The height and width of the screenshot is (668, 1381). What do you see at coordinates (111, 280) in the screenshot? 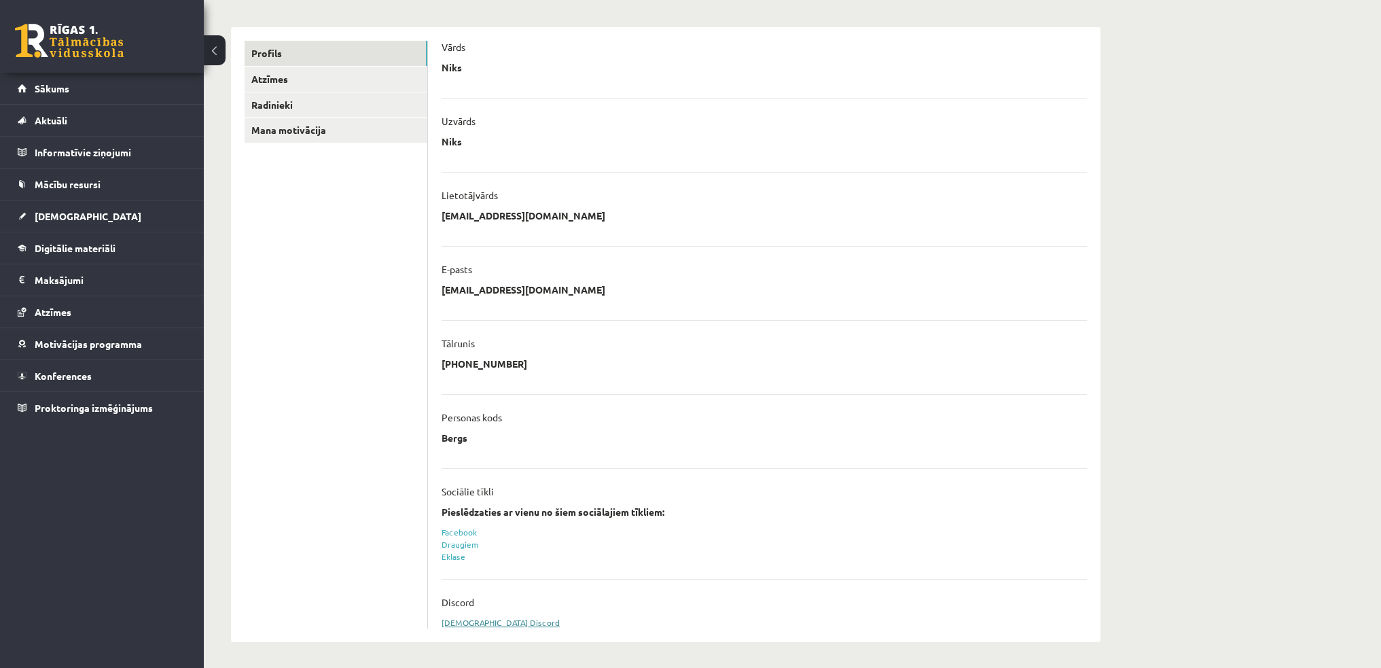
I see `legend: Maksājumi` at bounding box center [111, 280].